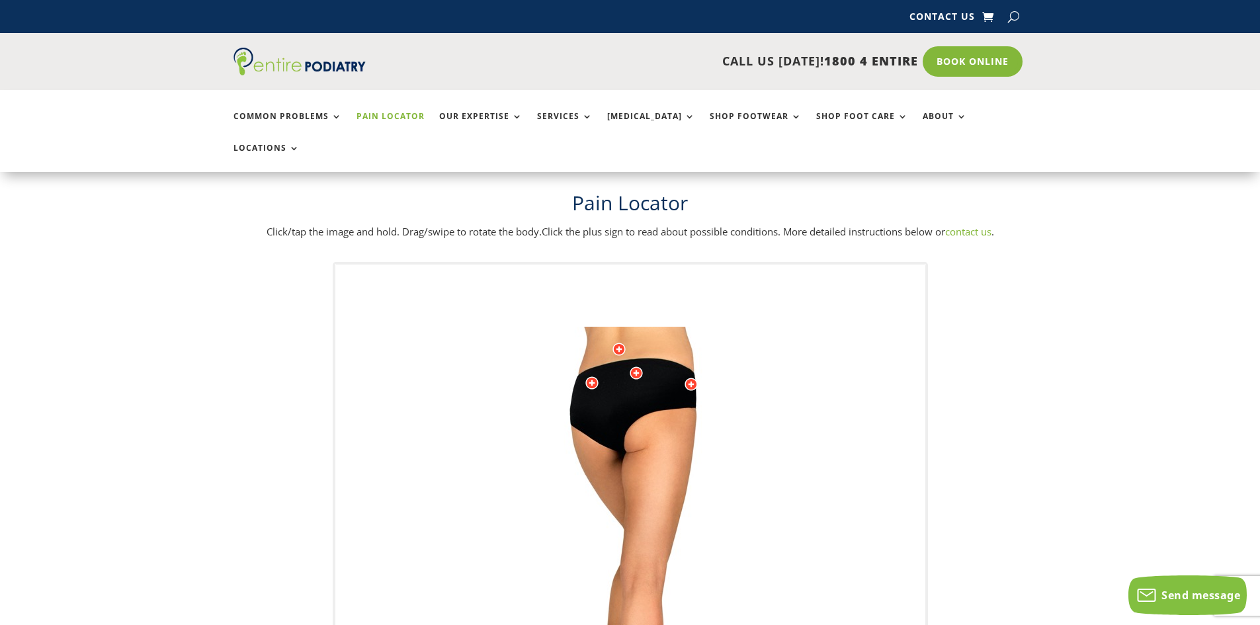  What do you see at coordinates (1200, 595) in the screenshot?
I see `span: Send message` at bounding box center [1200, 595].